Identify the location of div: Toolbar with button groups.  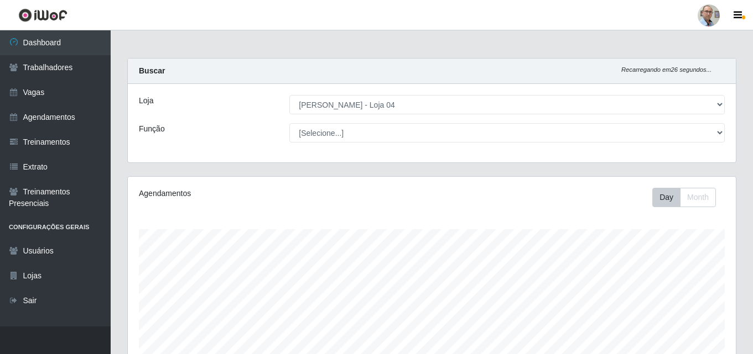
(688, 197).